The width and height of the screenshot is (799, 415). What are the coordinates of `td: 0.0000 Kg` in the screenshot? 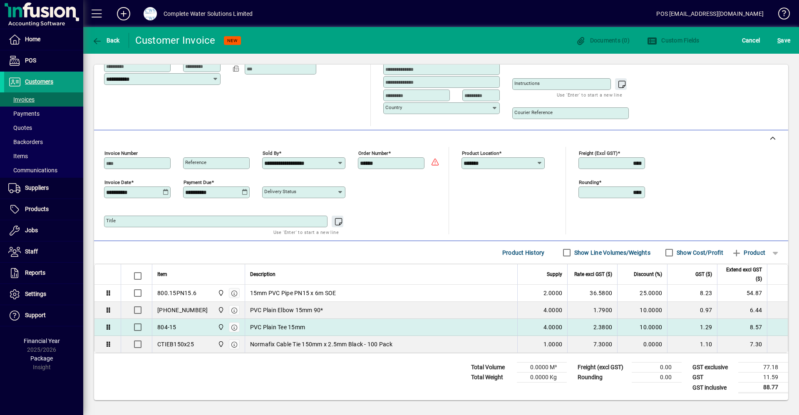 It's located at (542, 377).